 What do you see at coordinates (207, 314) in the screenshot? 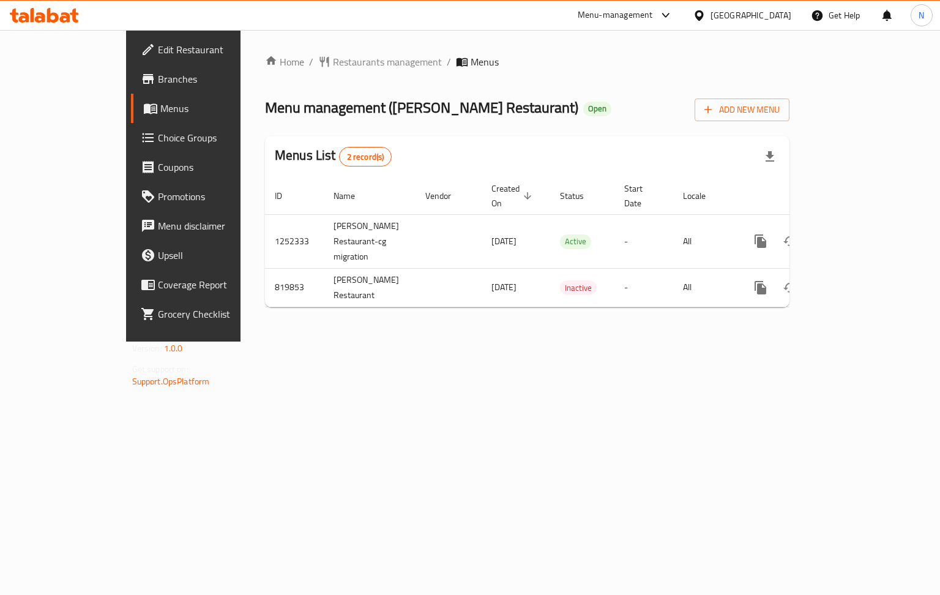
I see `a: Grocery Checklist` at bounding box center [207, 314].